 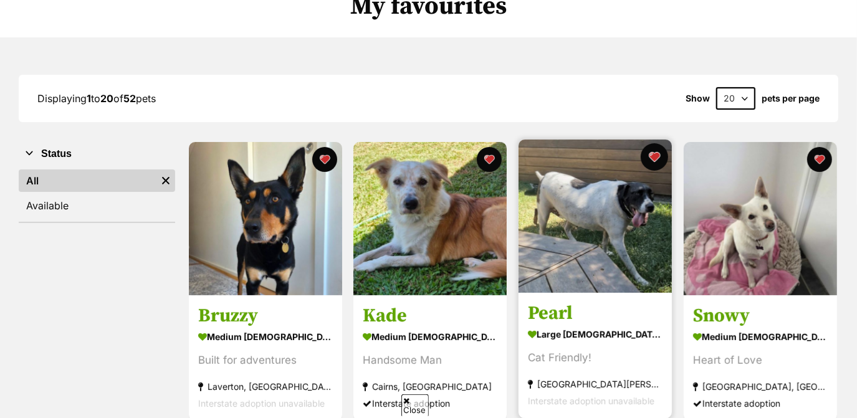 What do you see at coordinates (266, 316) in the screenshot?
I see `h3: Bruzzy` at bounding box center [266, 316].